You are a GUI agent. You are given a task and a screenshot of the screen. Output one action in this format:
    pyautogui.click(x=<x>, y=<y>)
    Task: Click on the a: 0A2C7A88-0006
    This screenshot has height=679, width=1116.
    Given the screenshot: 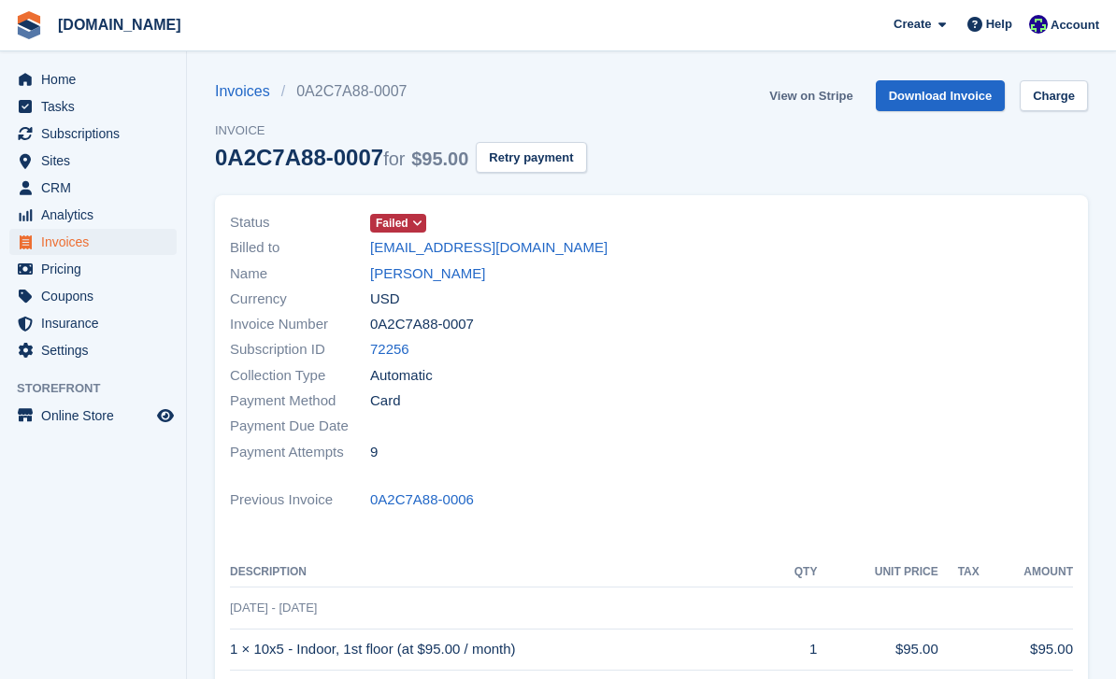 What is the action you would take?
    pyautogui.click(x=422, y=500)
    